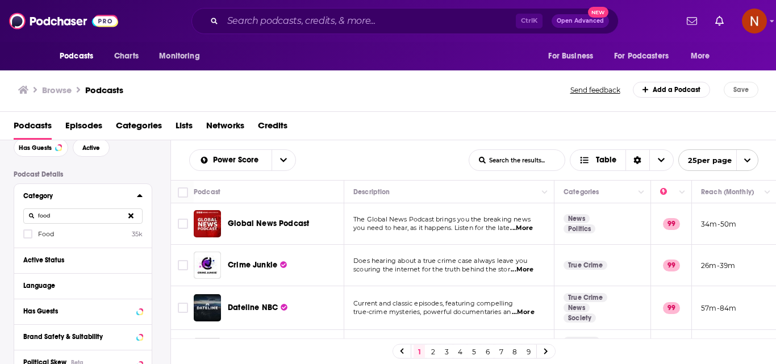 The width and height of the screenshot is (776, 364). I want to click on span: Does hearing about a true crime case always leave you, so click(440, 261).